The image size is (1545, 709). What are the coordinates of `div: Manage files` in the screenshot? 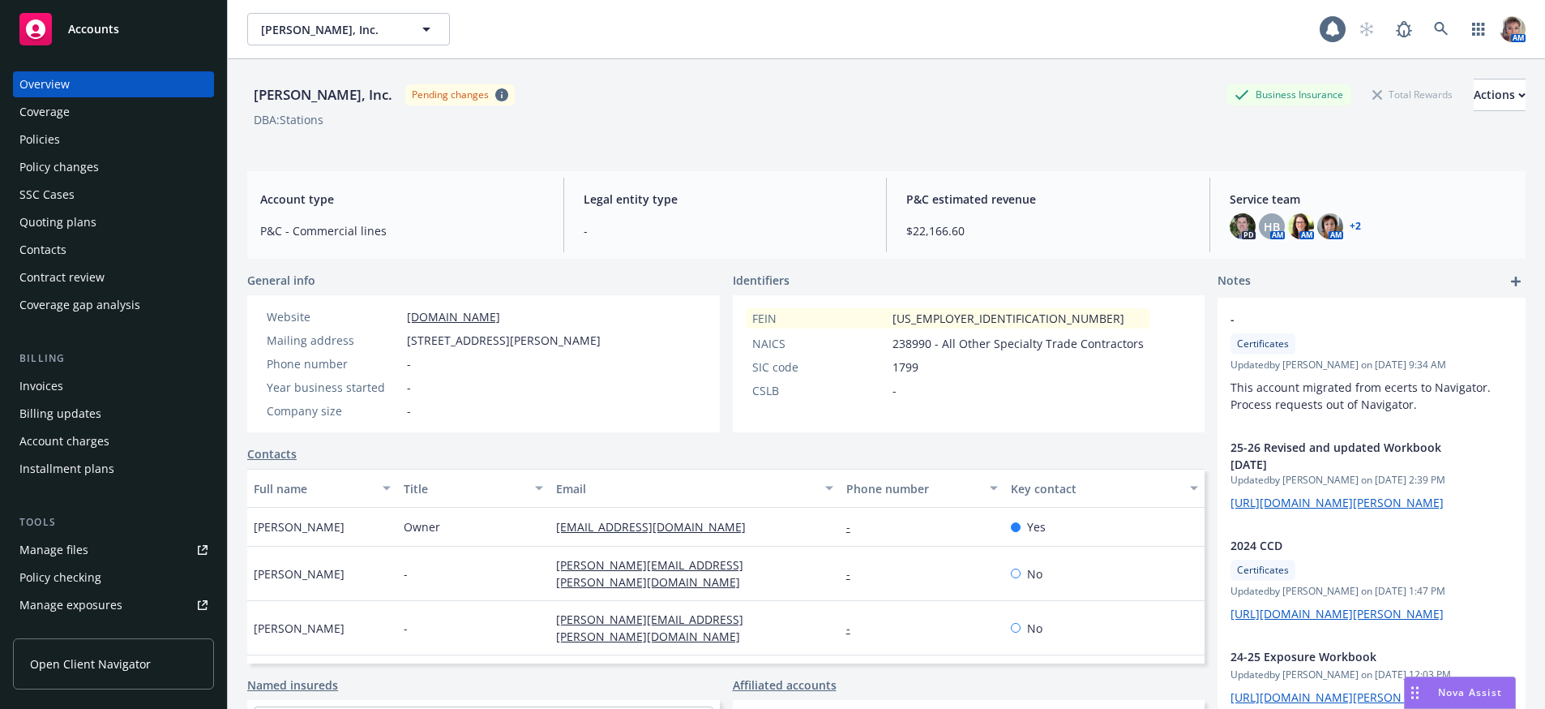 It's located at (54, 550).